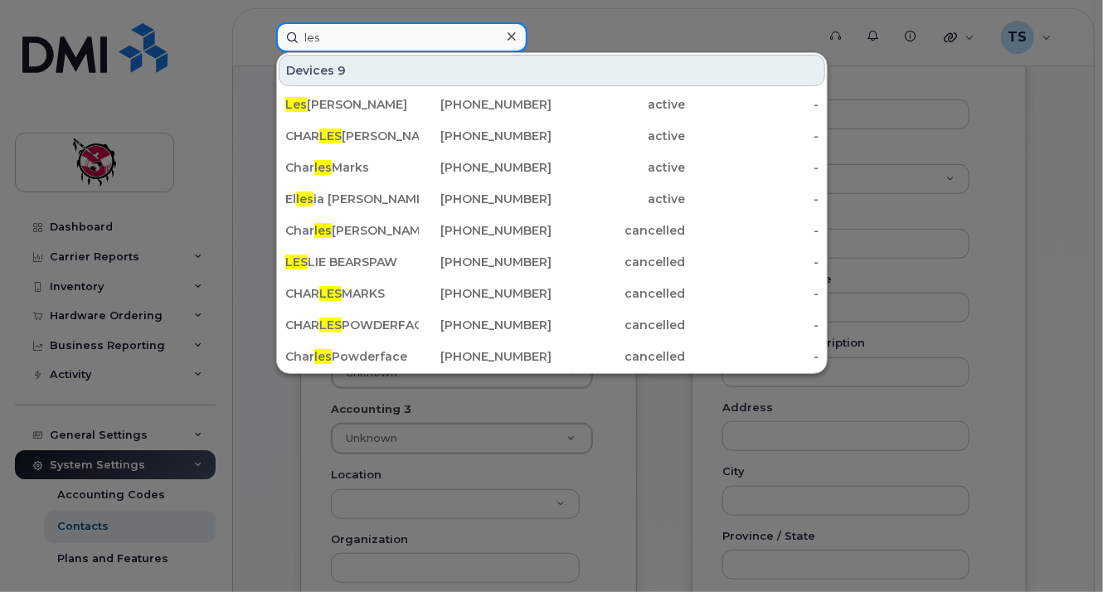  Describe the element at coordinates (351, 293) in the screenshot. I see `div: CHAR MARKS` at that location.